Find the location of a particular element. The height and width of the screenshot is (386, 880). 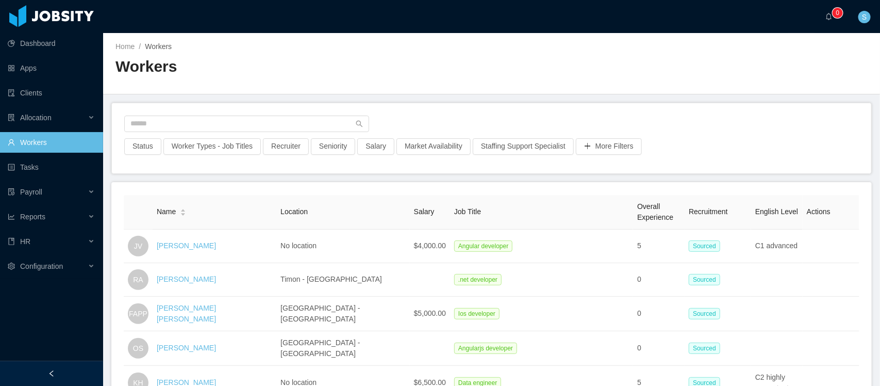

span: JV is located at coordinates (138, 246).